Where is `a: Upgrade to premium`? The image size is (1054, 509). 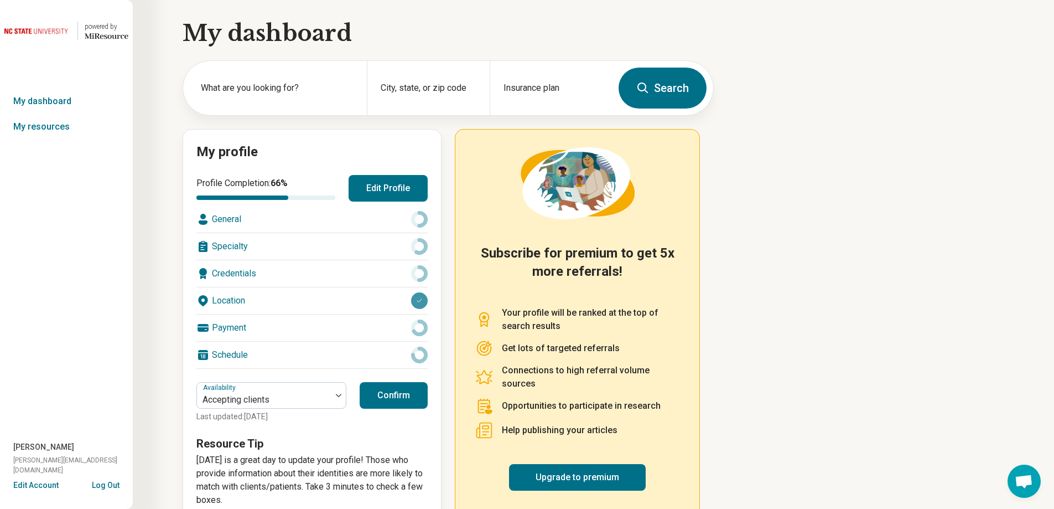 a: Upgrade to premium is located at coordinates (577, 477).